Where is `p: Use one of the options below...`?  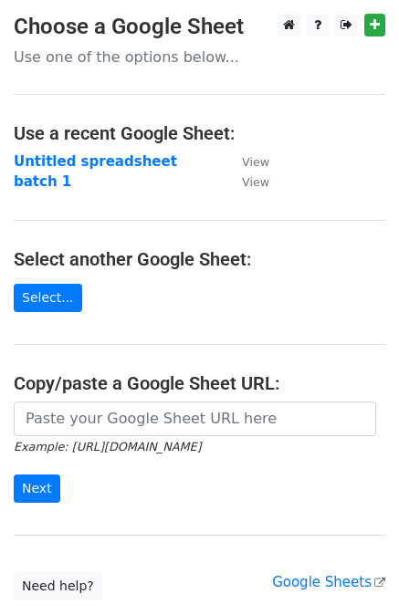 p: Use one of the options below... is located at coordinates (199, 57).